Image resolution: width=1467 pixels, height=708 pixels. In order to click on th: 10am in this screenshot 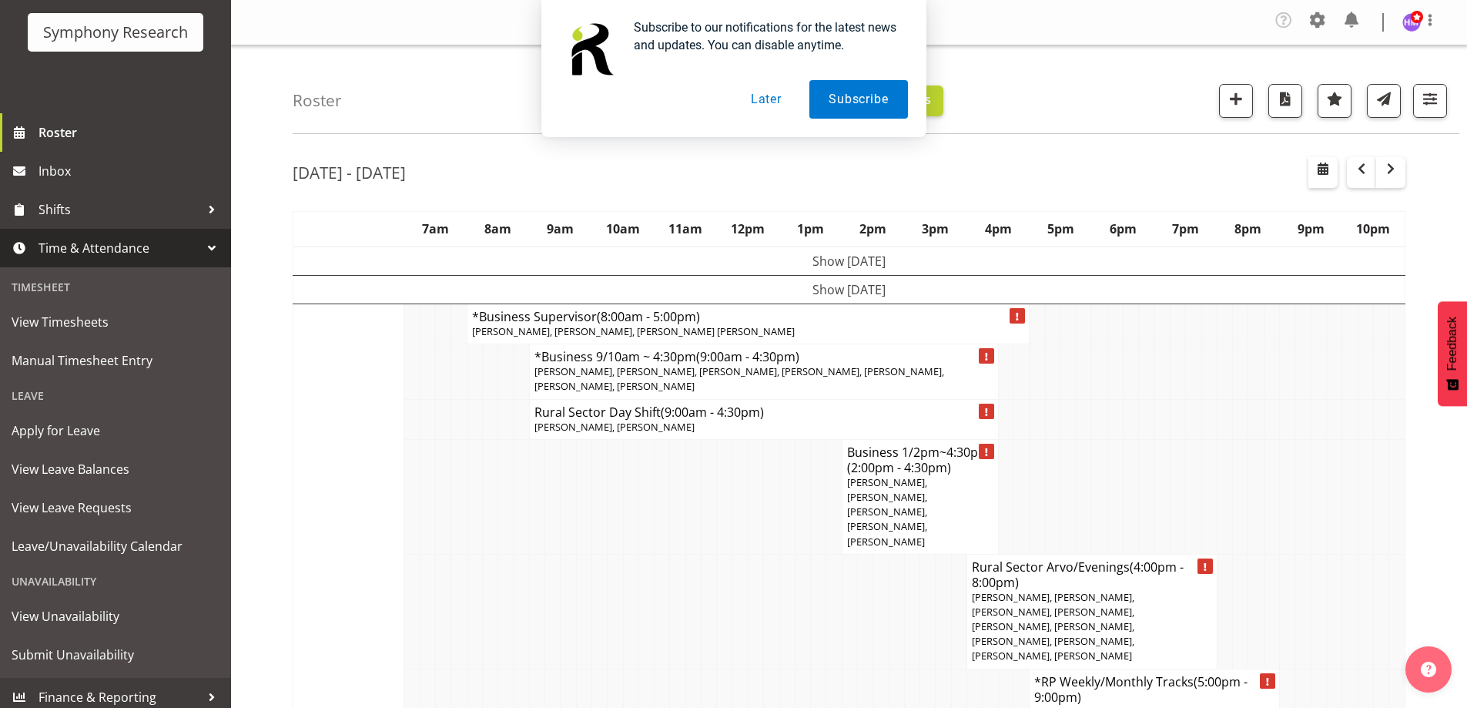, I will do `click(622, 230)`.